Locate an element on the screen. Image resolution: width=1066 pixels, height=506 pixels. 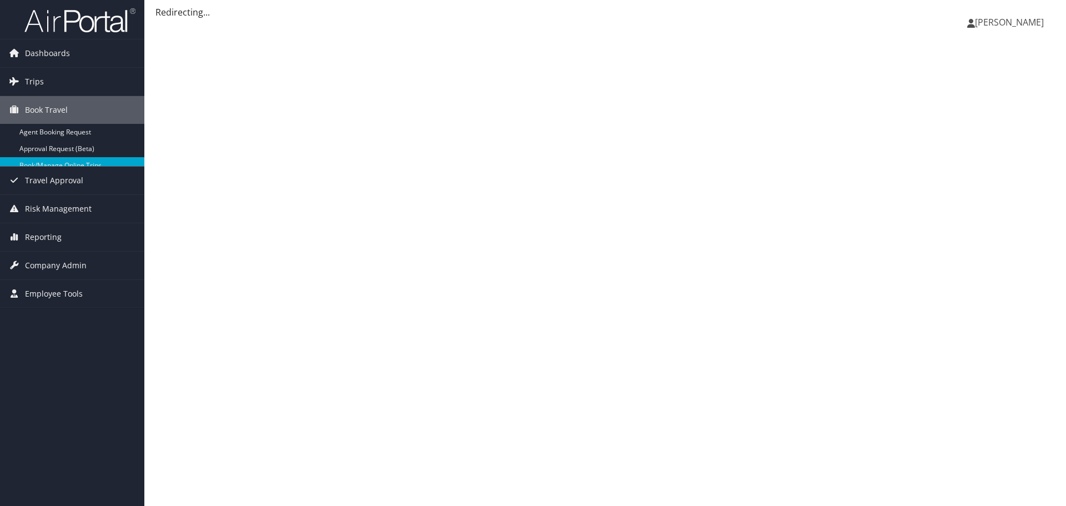
span: Reporting is located at coordinates (43, 237).